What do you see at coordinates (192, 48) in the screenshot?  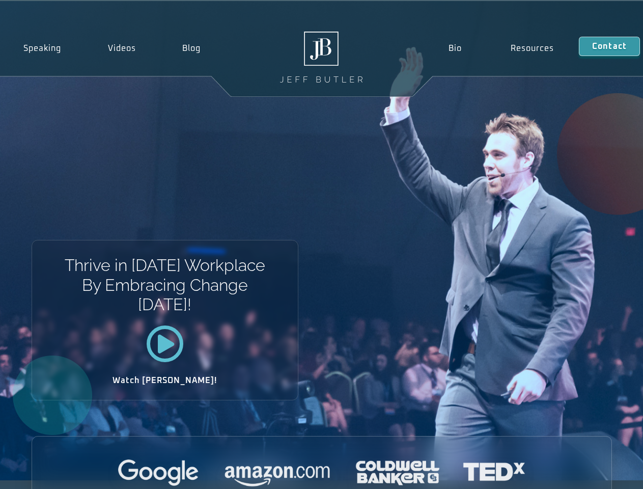 I see `a: Blog` at bounding box center [192, 48].